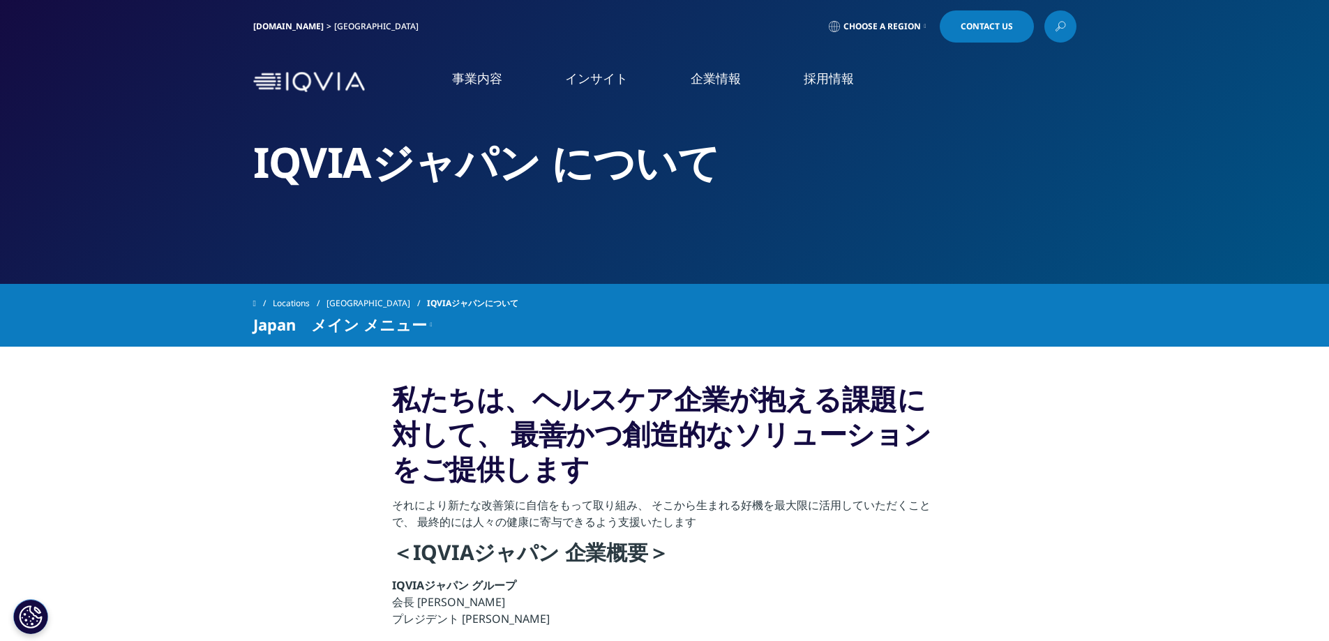 This screenshot has height=641, width=1329. I want to click on h4: ＜IQVIAジャパン 企業概要＞, so click(664, 558).